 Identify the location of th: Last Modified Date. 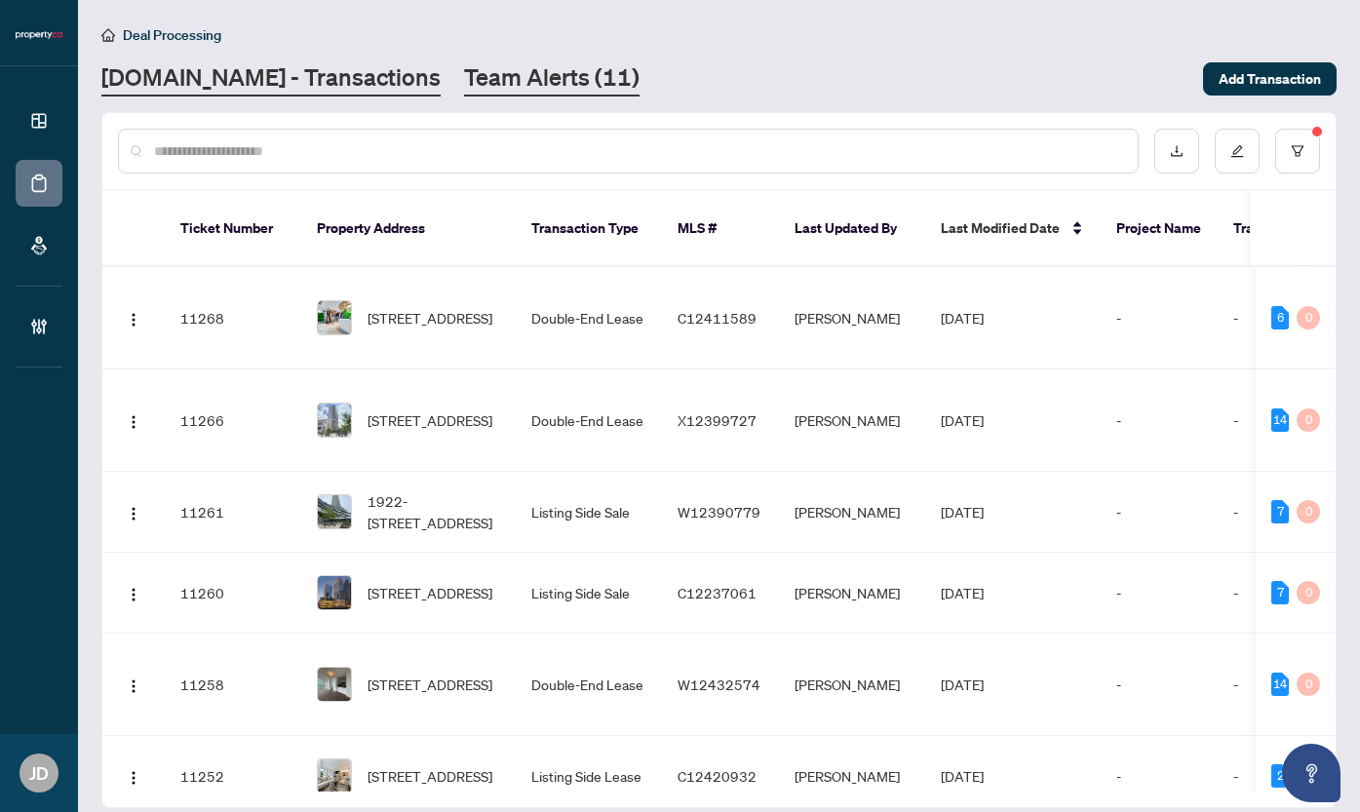
(1013, 229).